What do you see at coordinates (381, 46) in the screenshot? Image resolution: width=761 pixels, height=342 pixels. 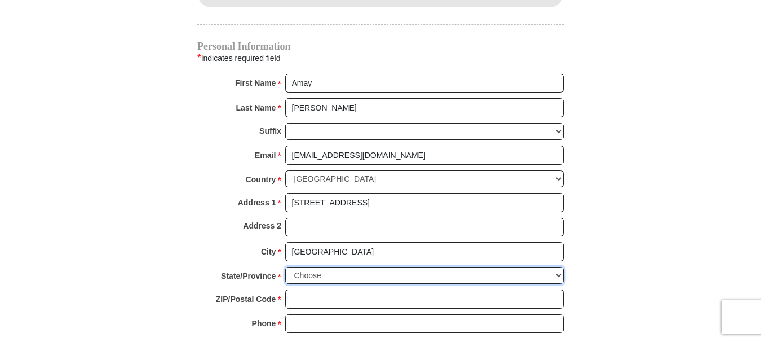 I see `h4: Personal Information` at bounding box center [381, 46].